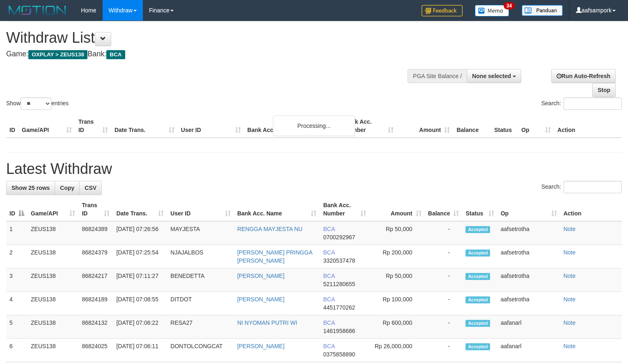 The width and height of the screenshot is (628, 363). I want to click on img: Feedback.jpg, so click(442, 11).